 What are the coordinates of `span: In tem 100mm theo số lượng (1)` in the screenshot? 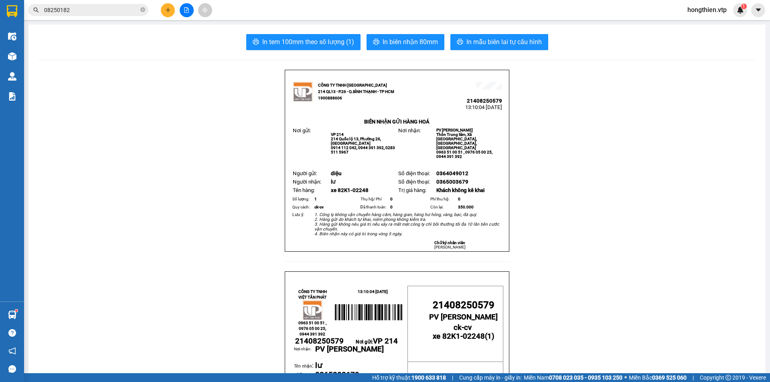 It's located at (308, 42).